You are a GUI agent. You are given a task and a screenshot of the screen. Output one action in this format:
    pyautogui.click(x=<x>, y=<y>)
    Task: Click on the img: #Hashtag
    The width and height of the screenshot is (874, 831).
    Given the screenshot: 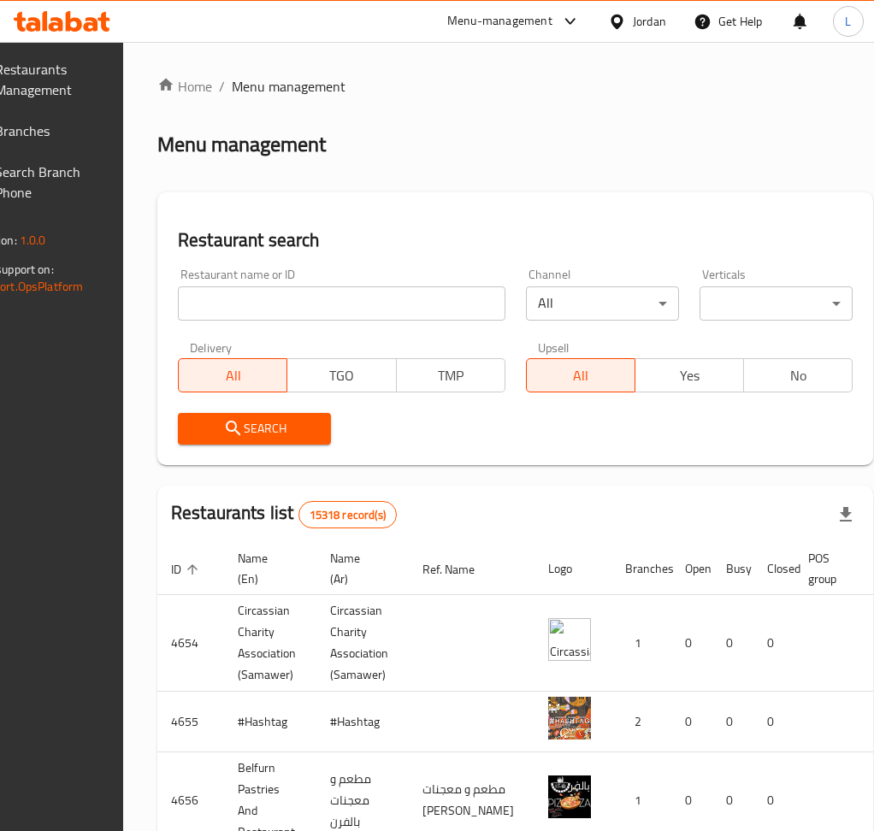 What is the action you would take?
    pyautogui.click(x=569, y=718)
    